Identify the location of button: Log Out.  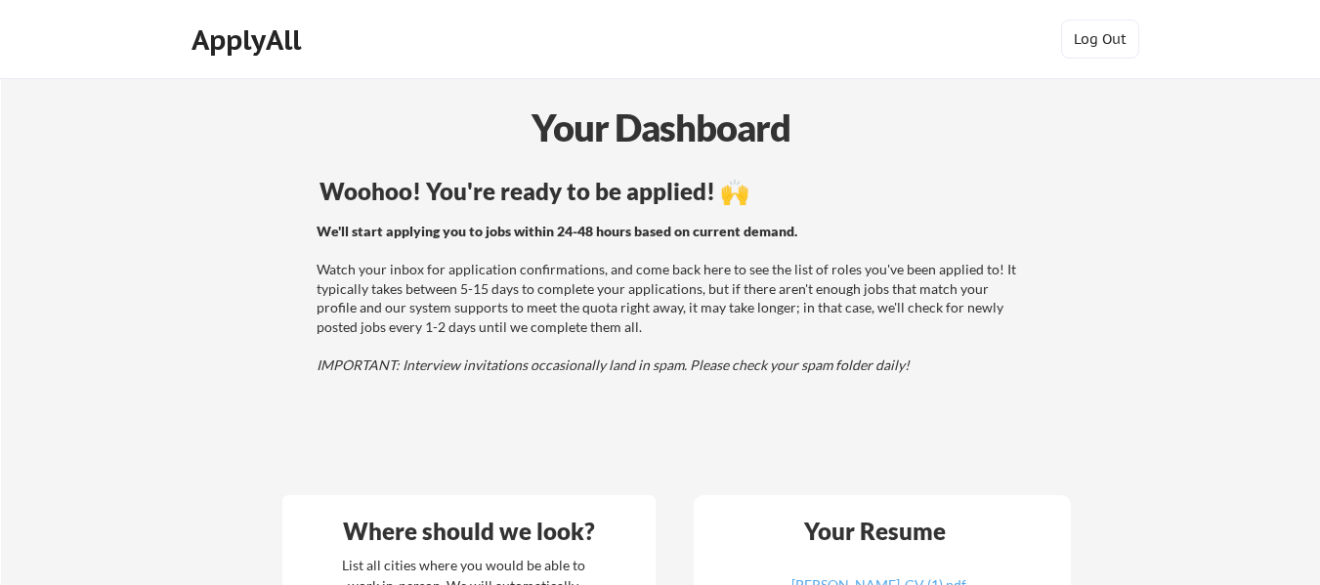
(1100, 39).